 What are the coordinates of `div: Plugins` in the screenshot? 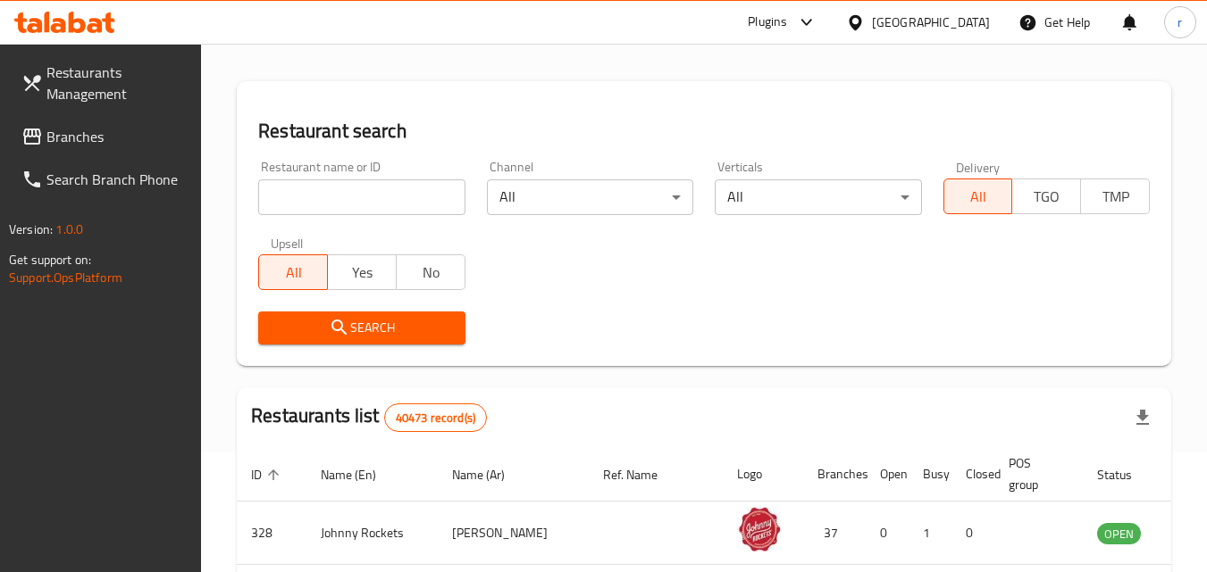 It's located at (767, 22).